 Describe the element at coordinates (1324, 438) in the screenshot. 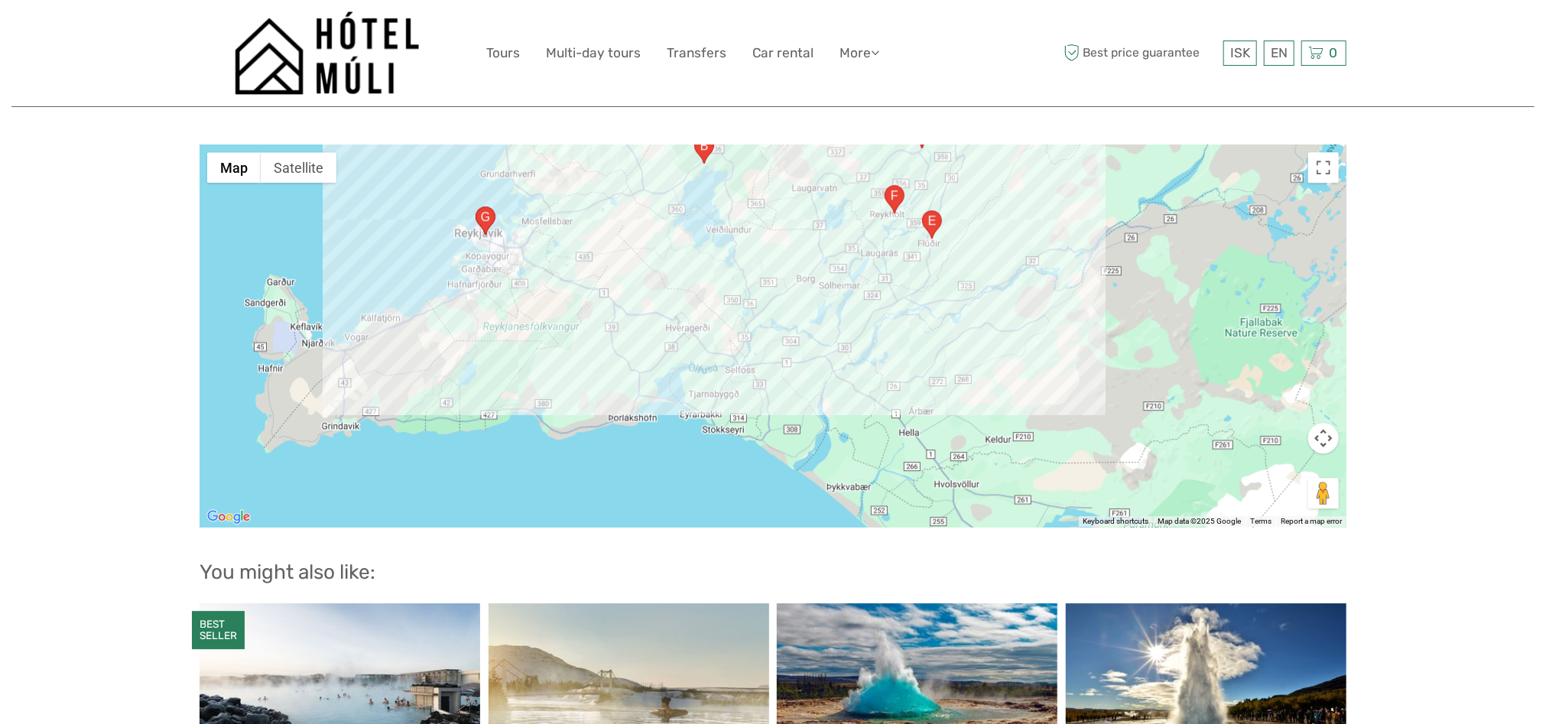

I see `button: Map camera controls` at that location.